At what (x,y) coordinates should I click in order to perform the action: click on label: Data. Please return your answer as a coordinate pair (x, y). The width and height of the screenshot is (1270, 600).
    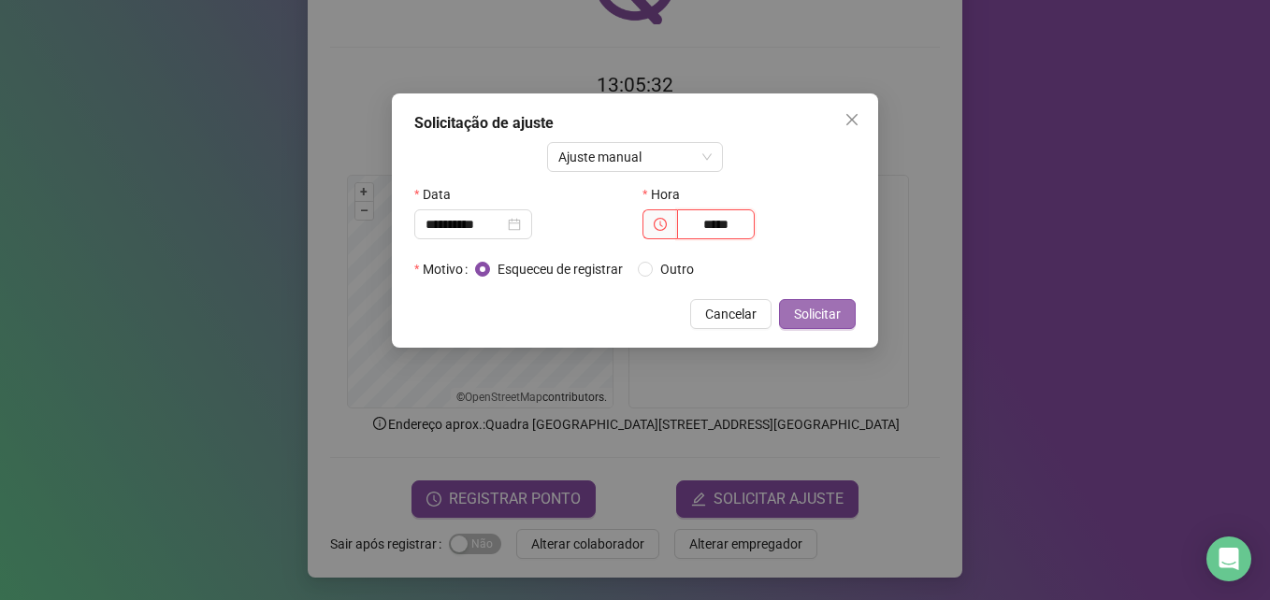
    Looking at the image, I should click on (439, 195).